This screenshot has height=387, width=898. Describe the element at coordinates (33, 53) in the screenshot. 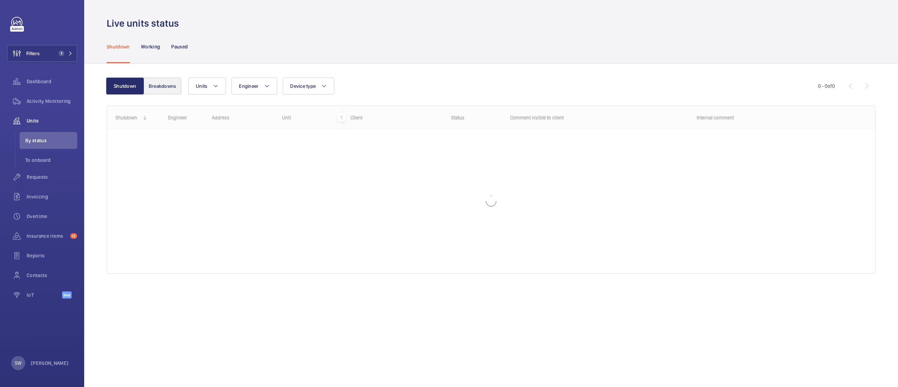

I see `span: Filters` at that location.